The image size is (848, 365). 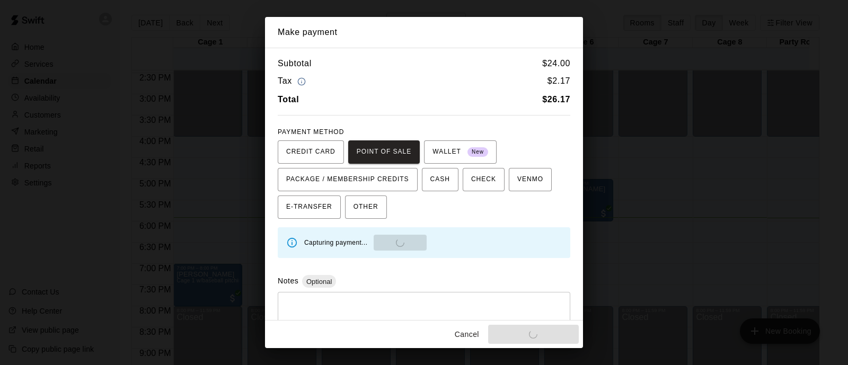 What do you see at coordinates (483, 180) in the screenshot?
I see `button: CHECK` at bounding box center [483, 180].